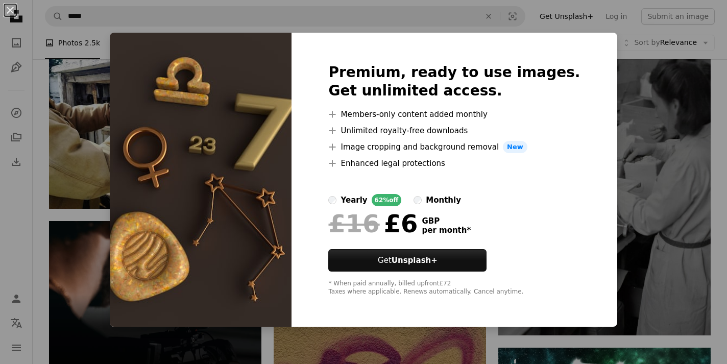 The image size is (727, 364). I want to click on span: £16, so click(354, 224).